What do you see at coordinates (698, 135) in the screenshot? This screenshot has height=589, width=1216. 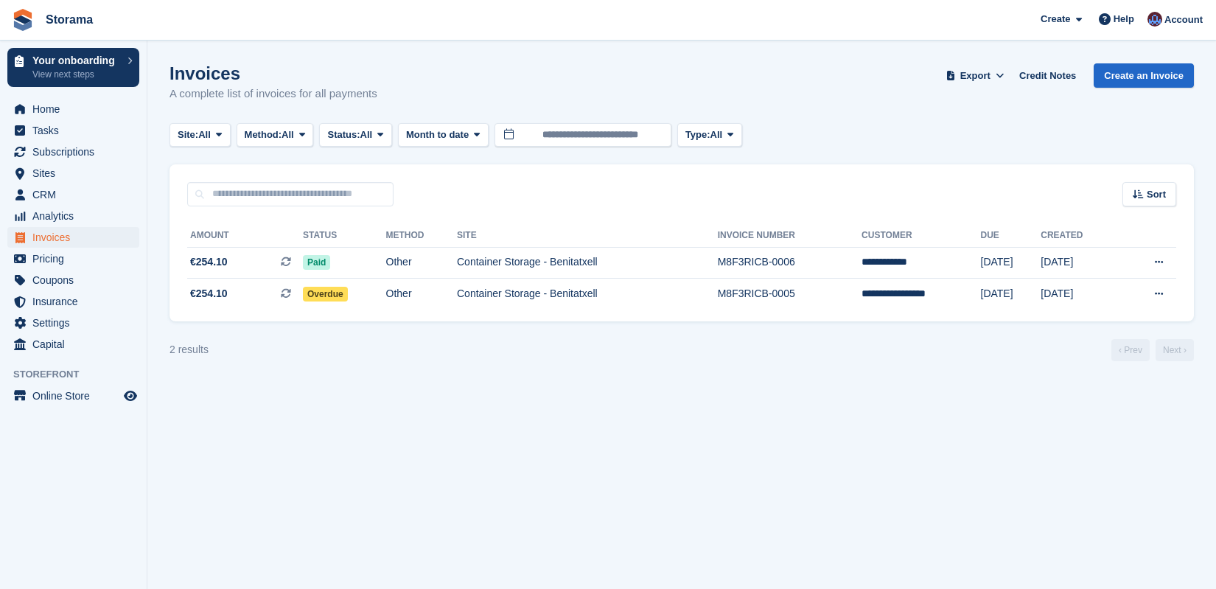 I see `span: Type:` at bounding box center [698, 135].